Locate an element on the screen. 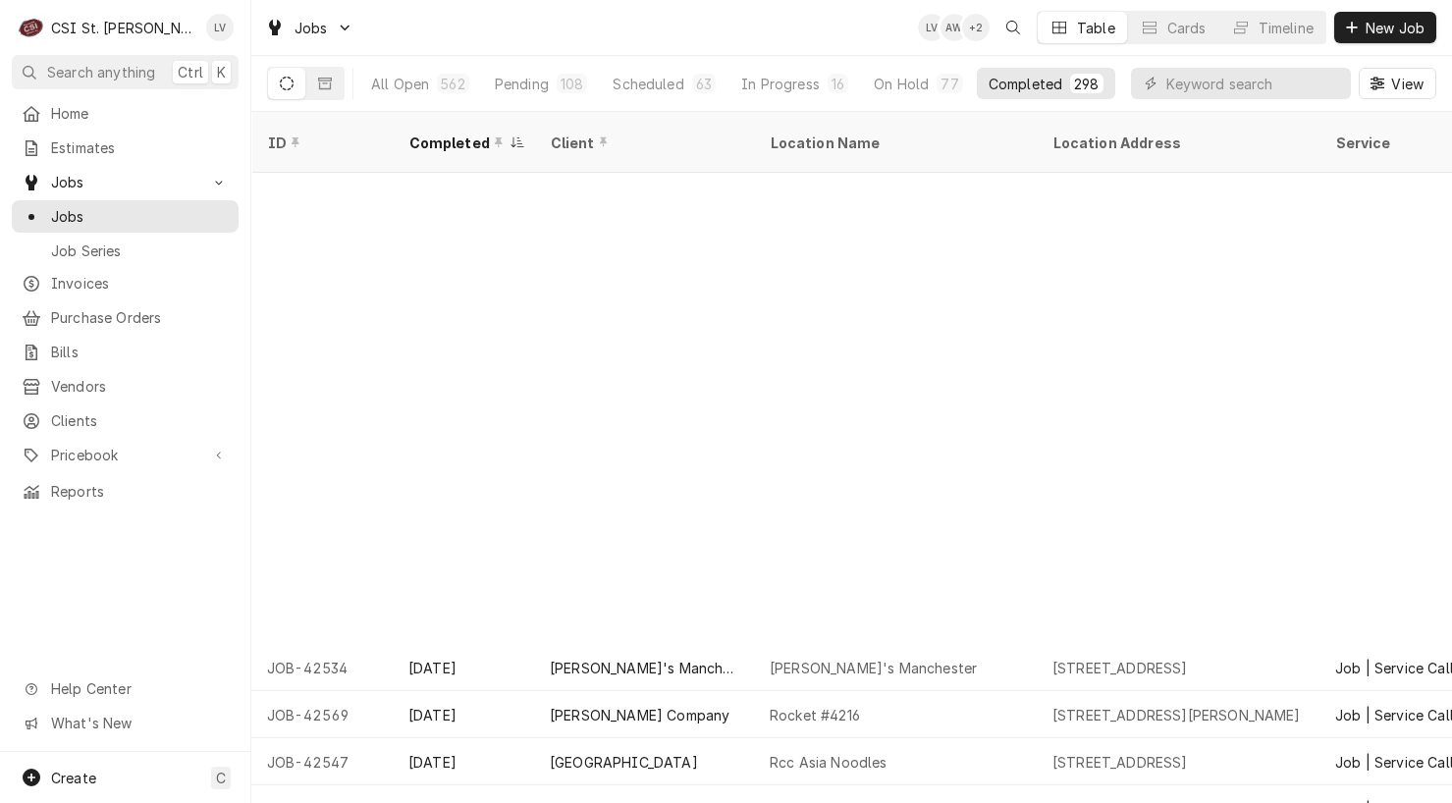 The width and height of the screenshot is (1452, 803). span: Reports is located at coordinates (139, 491).